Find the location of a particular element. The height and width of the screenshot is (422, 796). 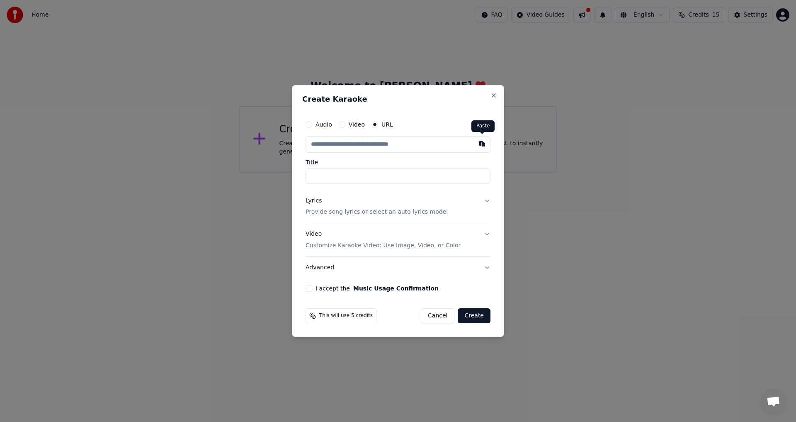

label: Video is located at coordinates (357, 124).